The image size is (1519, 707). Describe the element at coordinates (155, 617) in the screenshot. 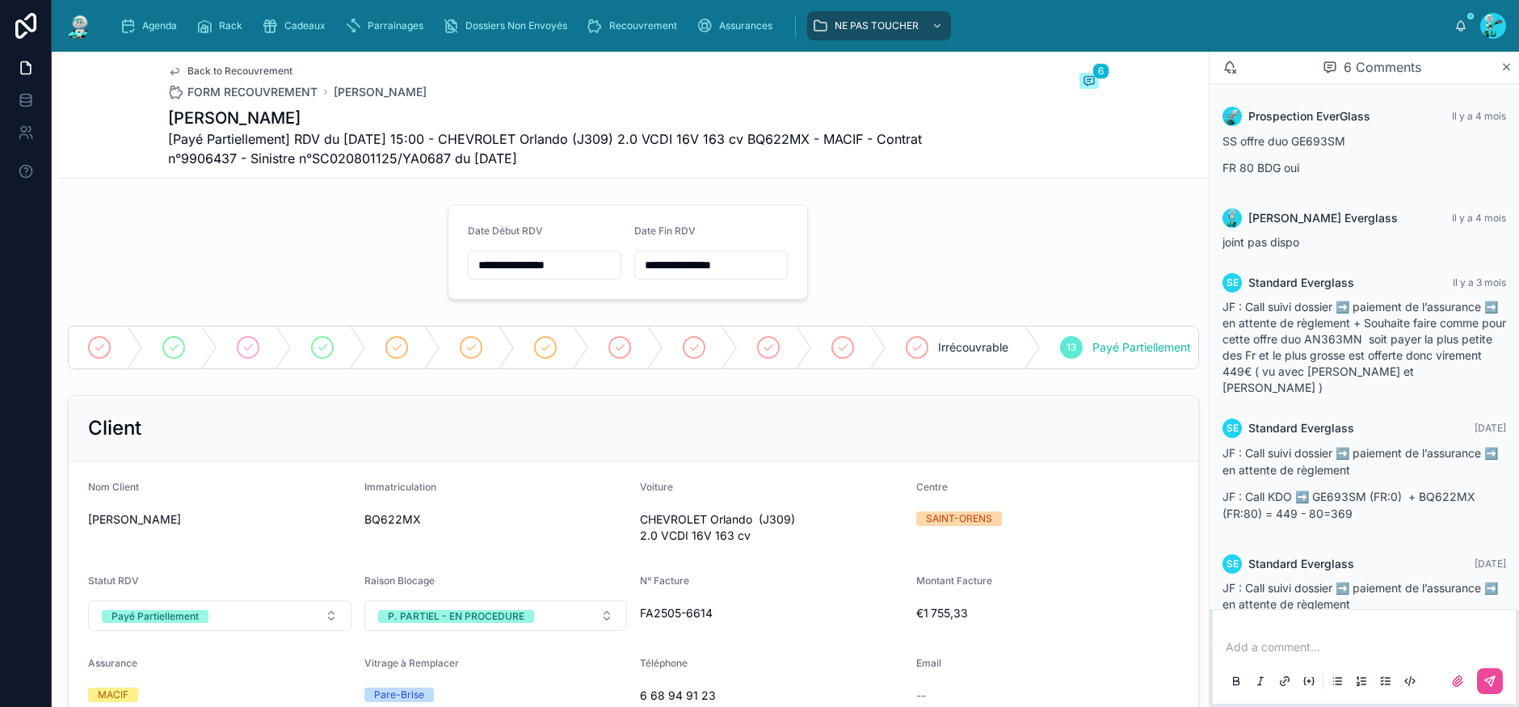

I see `div: Payé Partiellement` at that location.